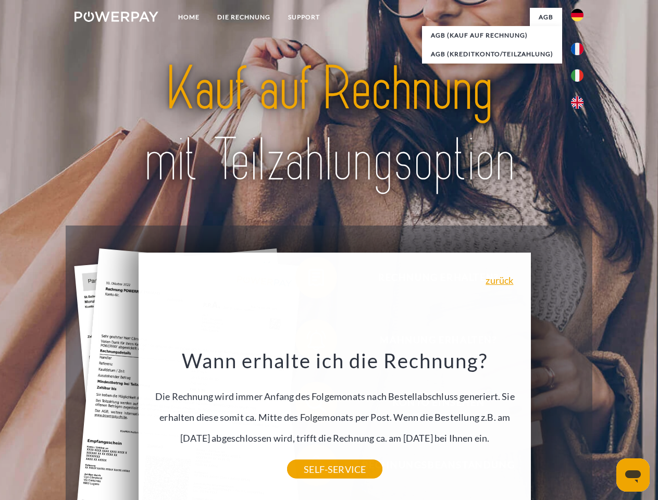 Image resolution: width=658 pixels, height=500 pixels. What do you see at coordinates (577, 103) in the screenshot?
I see `img: en` at bounding box center [577, 103].